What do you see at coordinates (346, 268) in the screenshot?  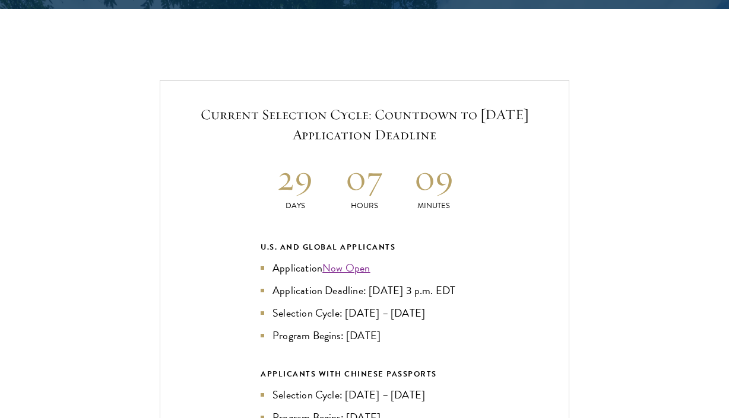 I see `a: Now Open` at bounding box center [346, 268].